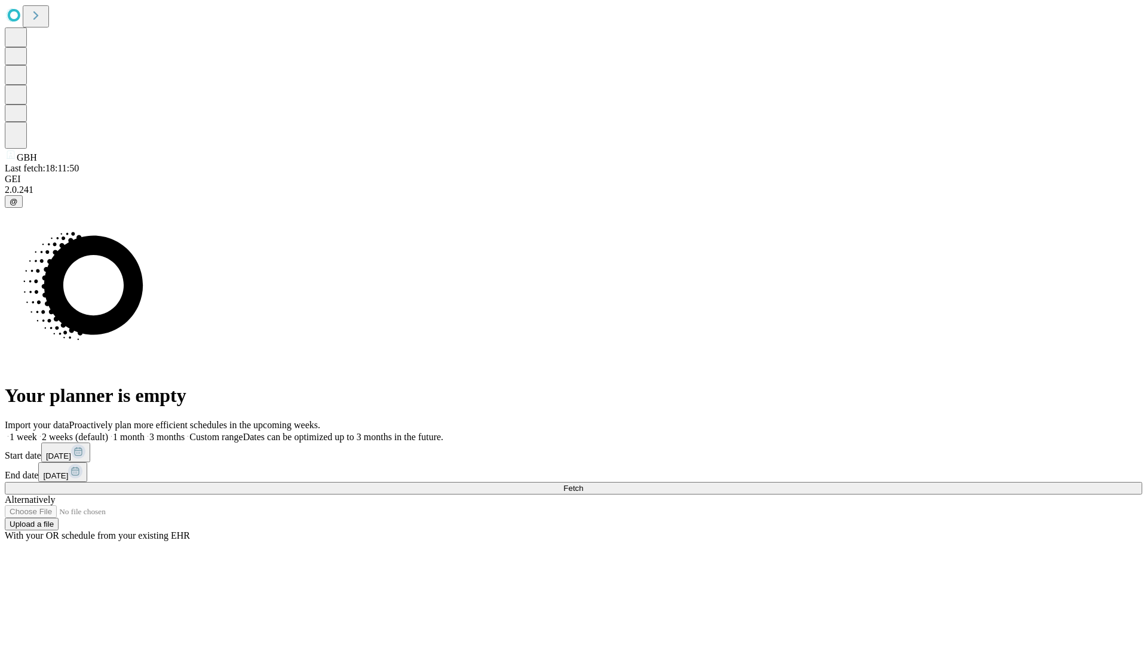 This screenshot has height=645, width=1147. What do you see at coordinates (23, 437) in the screenshot?
I see `span: 1 week` at bounding box center [23, 437].